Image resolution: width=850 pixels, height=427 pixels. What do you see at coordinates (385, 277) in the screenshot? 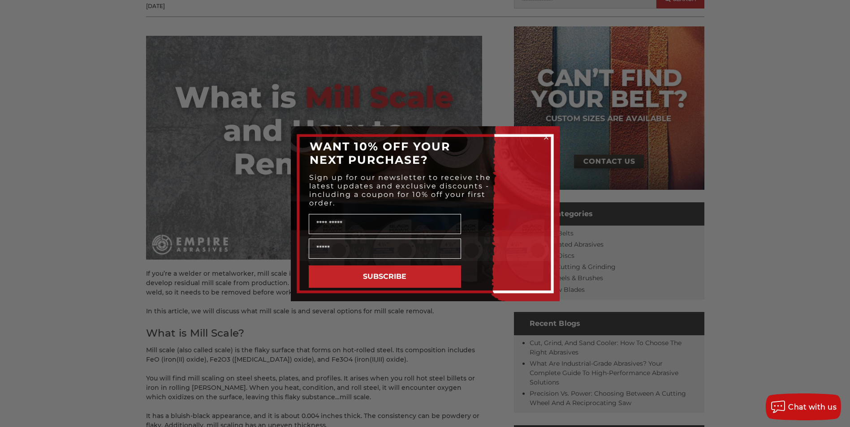
I see `button: SUBSCRIBE` at bounding box center [385, 277].